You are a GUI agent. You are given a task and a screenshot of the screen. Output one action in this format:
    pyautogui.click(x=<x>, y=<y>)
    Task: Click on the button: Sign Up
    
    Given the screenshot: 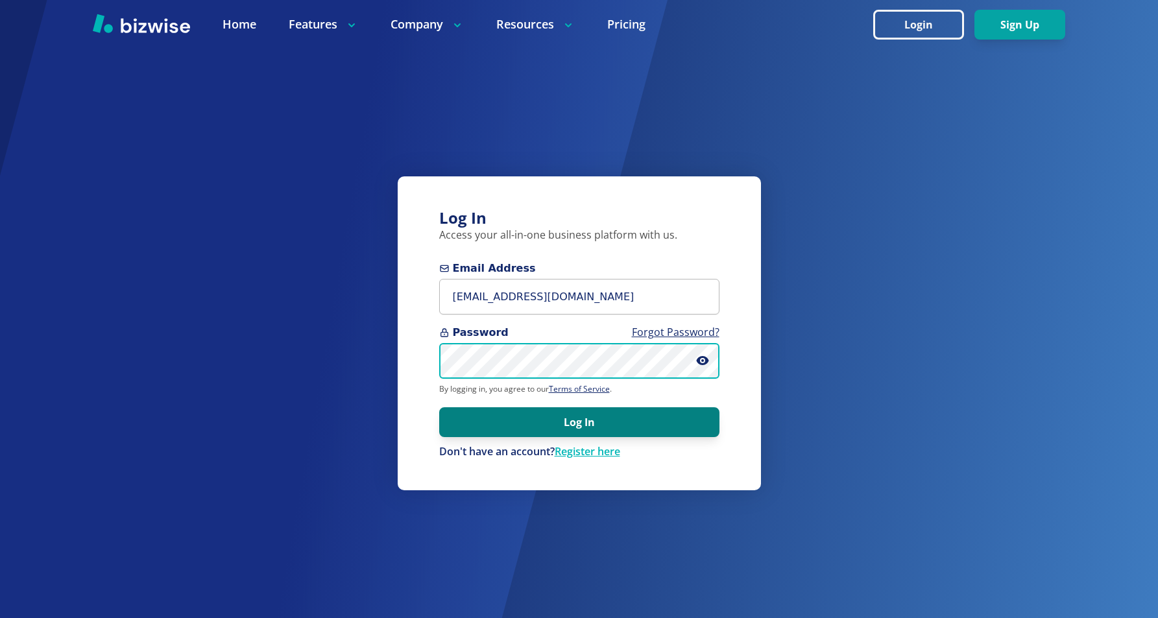 What is the action you would take?
    pyautogui.click(x=1020, y=25)
    